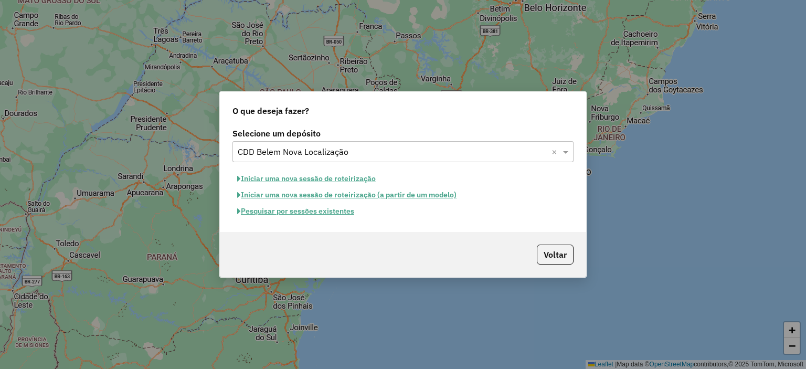 The width and height of the screenshot is (806, 369). Describe the element at coordinates (347, 195) in the screenshot. I see `button: Iniciar uma nova sessão de roteirização (a partir de um modelo)` at that location.